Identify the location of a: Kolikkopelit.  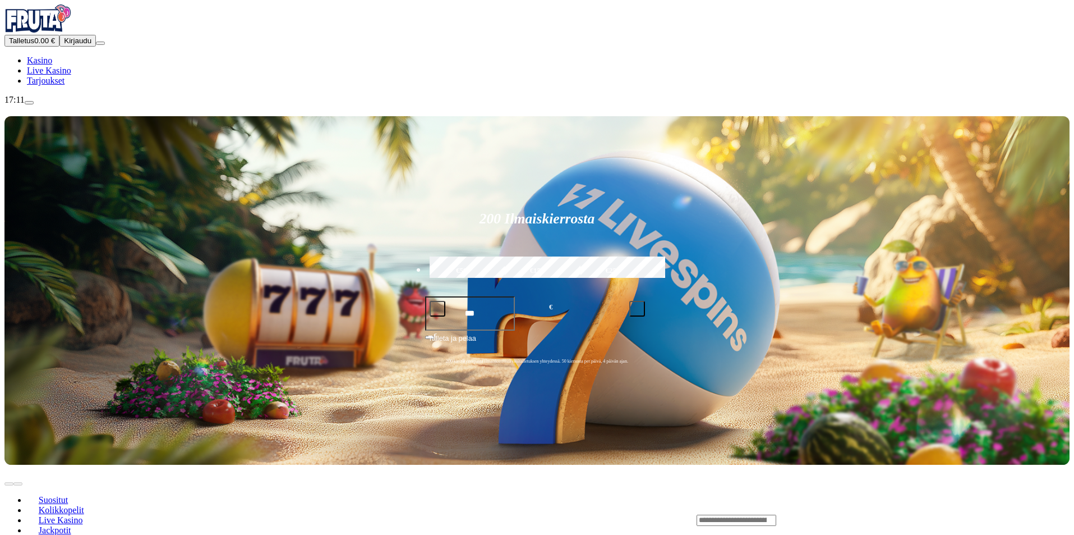
(61, 509).